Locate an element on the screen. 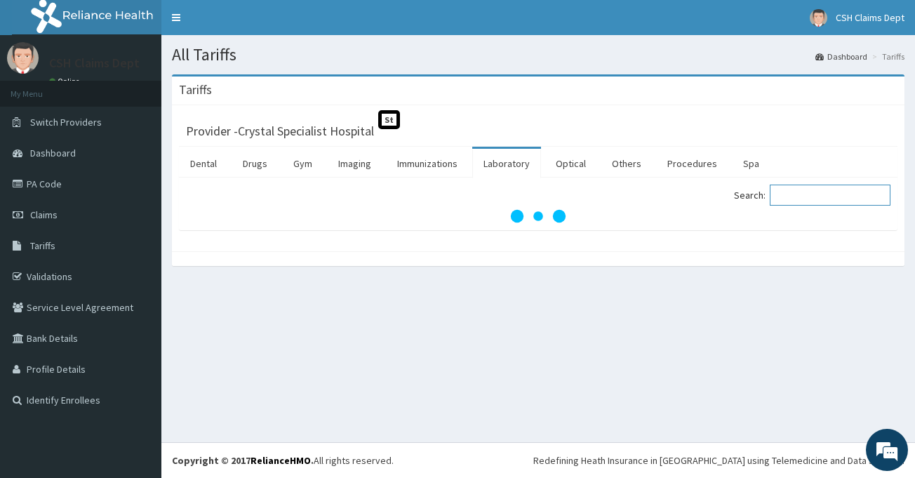 This screenshot has width=915, height=478. span: Claims is located at coordinates (43, 215).